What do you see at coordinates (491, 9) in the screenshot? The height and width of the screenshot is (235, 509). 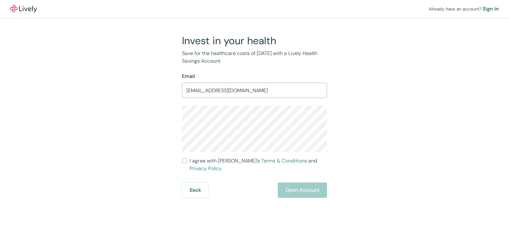 I see `div: Sign in` at bounding box center [491, 9].